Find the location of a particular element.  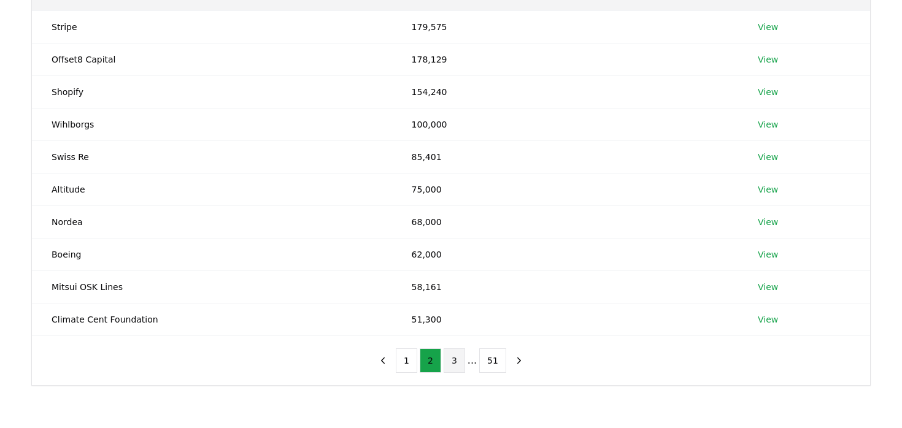

button: 2 is located at coordinates (430, 361).